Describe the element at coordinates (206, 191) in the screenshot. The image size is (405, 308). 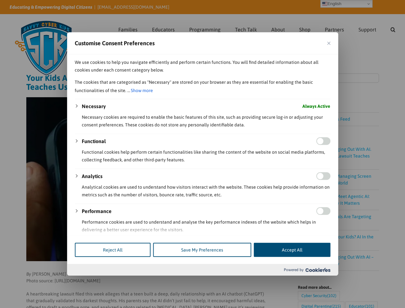
I see `p: Analytical cookies are used to understand how visitors interact with the website. These cookies h...` at that location.